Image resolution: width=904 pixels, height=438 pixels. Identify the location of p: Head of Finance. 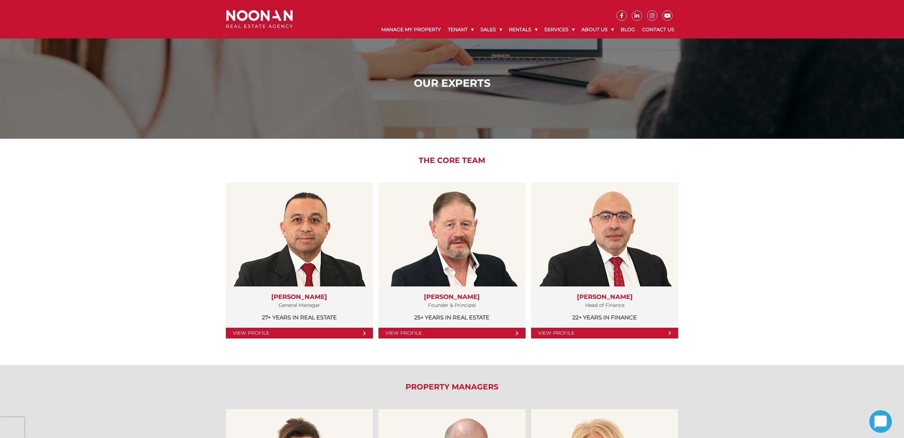
(605, 305).